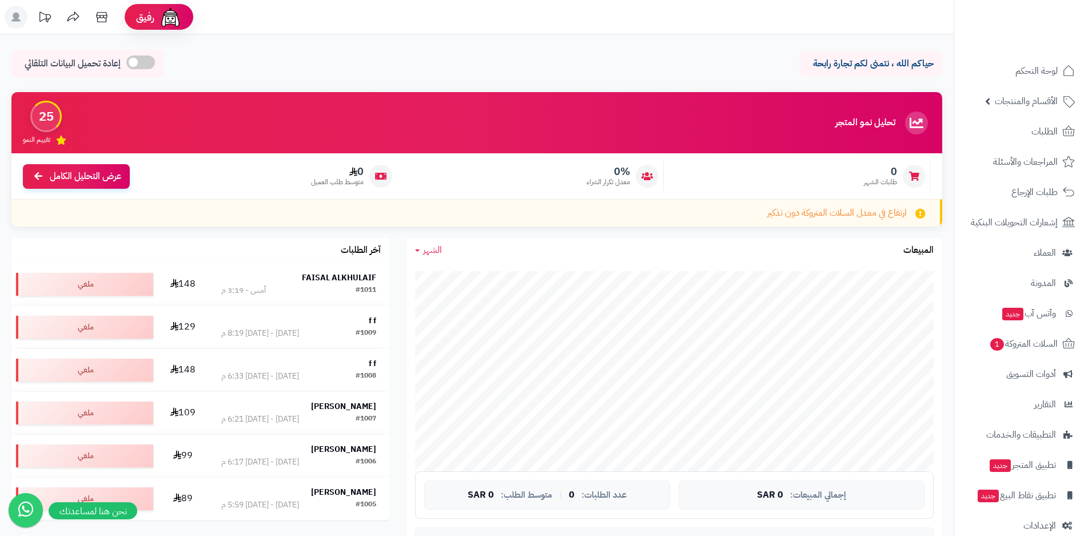 This screenshot has height=536, width=1088. I want to click on span: العملاء, so click(1045, 253).